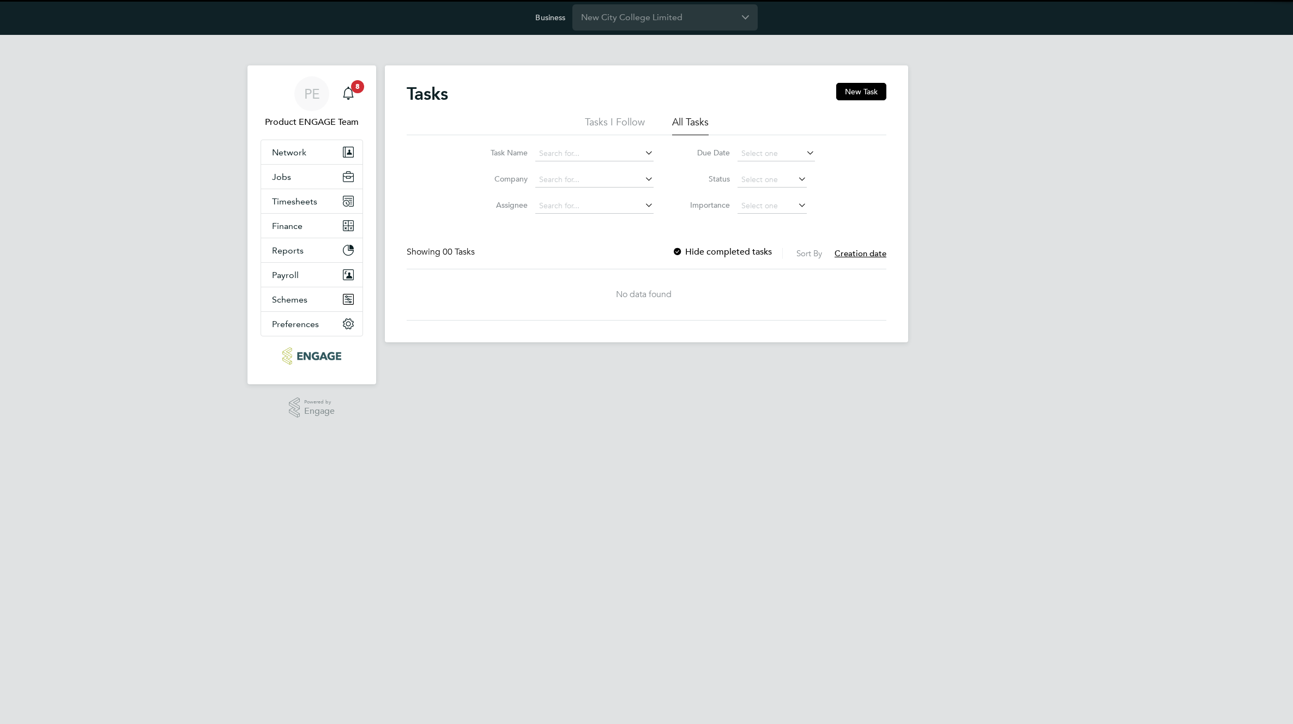 The width and height of the screenshot is (1293, 724). What do you see at coordinates (427, 94) in the screenshot?
I see `h2: Tasks` at bounding box center [427, 94].